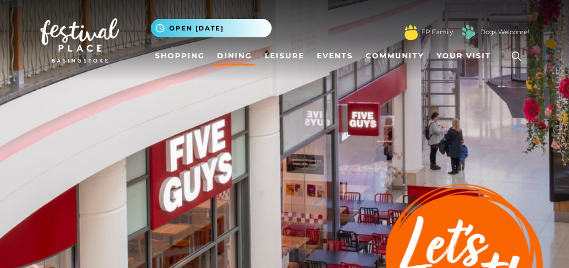 This screenshot has width=569, height=268. I want to click on a: FP Family, so click(437, 32).